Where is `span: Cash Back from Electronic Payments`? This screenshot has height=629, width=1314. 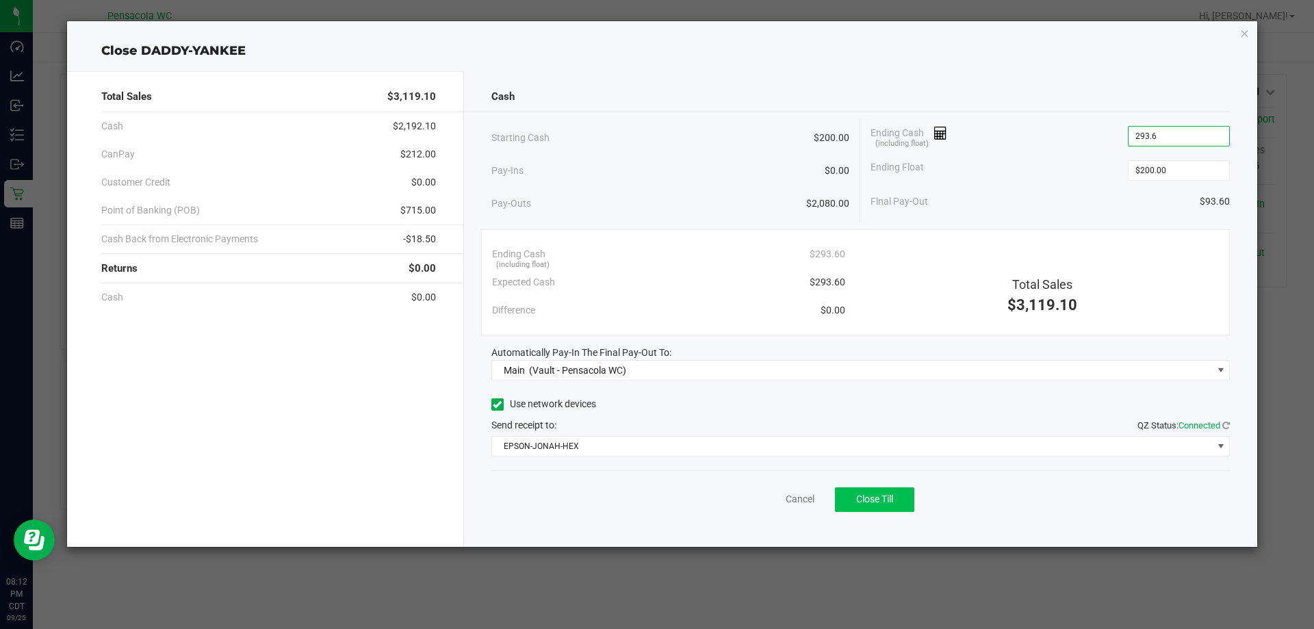 span: Cash Back from Electronic Payments is located at coordinates (179, 239).